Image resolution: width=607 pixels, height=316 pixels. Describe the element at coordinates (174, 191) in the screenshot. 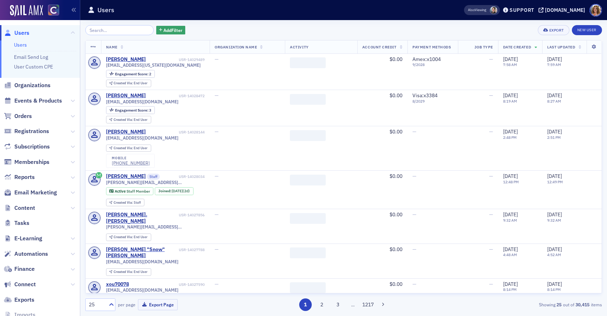

I see `div: Joined: 2025-09-16 00:00:00` at that location.